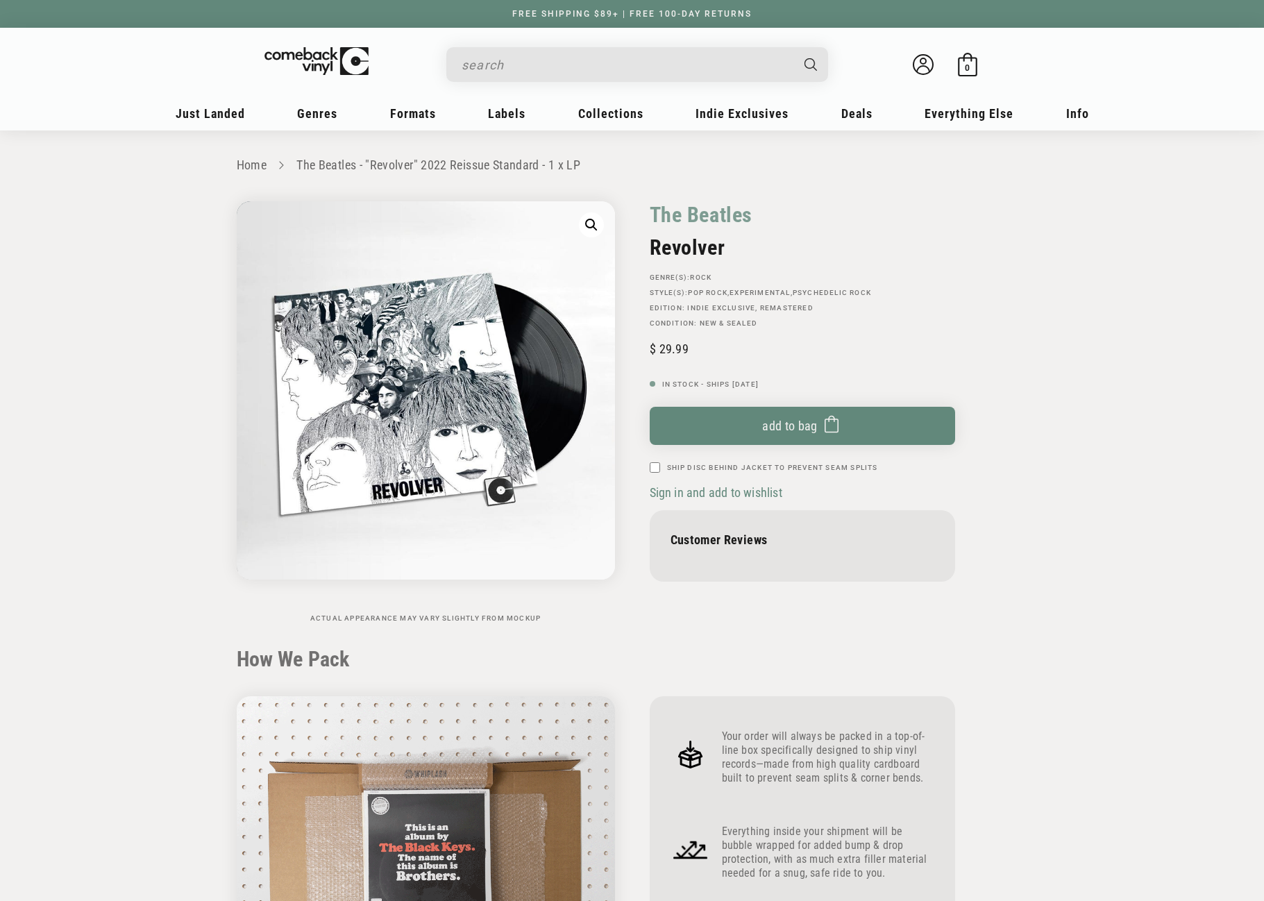 The image size is (1264, 901). What do you see at coordinates (803, 293) in the screenshot?
I see `p: STYLE(S): , ,` at bounding box center [803, 293].